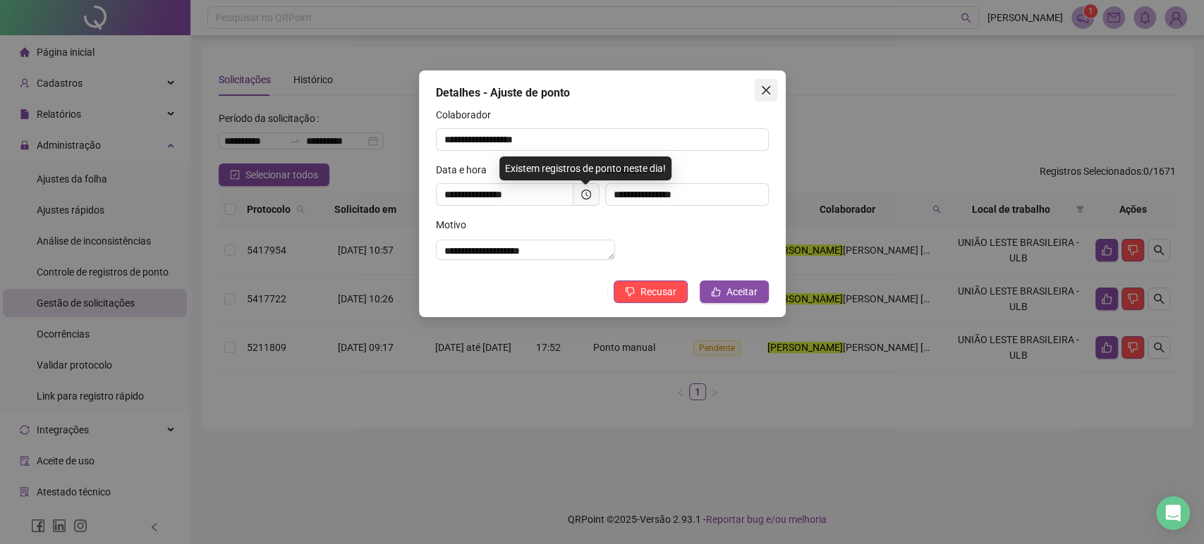 Image resolution: width=1204 pixels, height=544 pixels. Describe the element at coordinates (630, 292) in the screenshot. I see `span: dislike` at that location.